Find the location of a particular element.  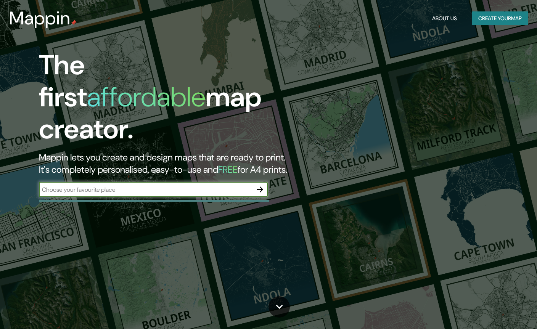

h1: The first map creator. is located at coordinates (173, 100).